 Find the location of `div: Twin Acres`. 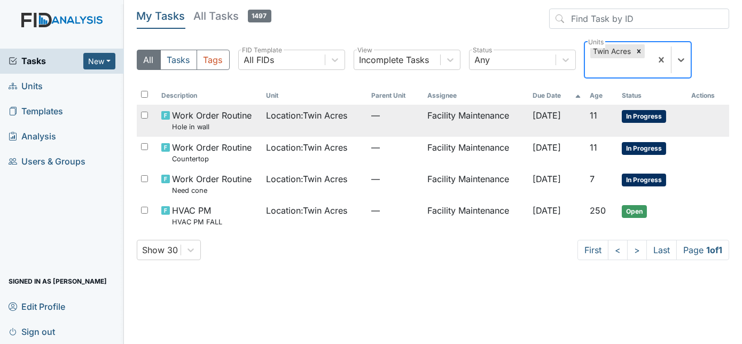

div: Twin Acres is located at coordinates (612, 51).